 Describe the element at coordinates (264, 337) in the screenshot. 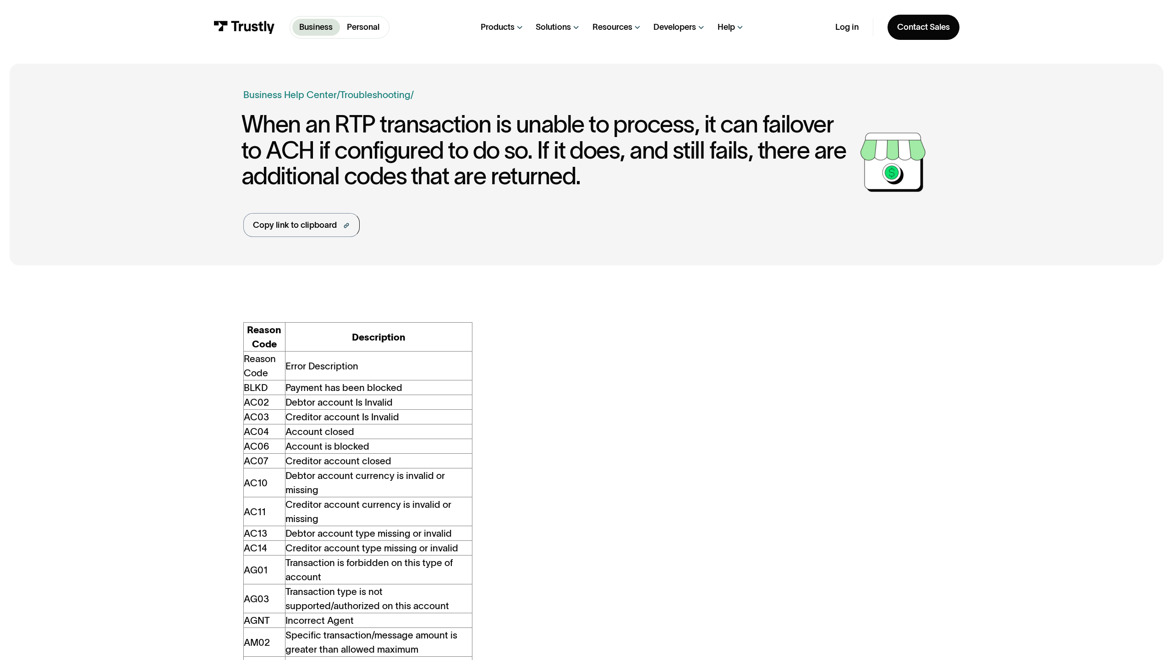

I see `th: Reason Code` at that location.